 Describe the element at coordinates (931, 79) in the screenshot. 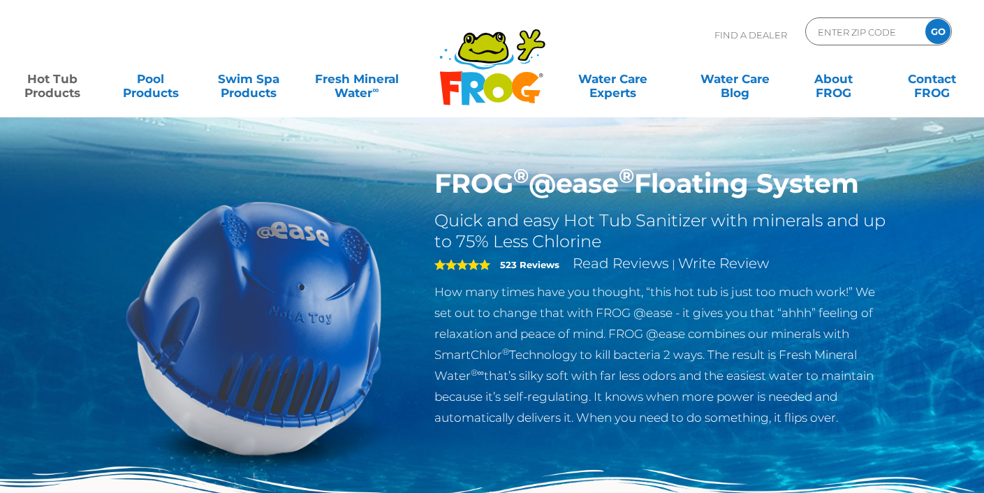

I see `a: ContactFROG` at that location.